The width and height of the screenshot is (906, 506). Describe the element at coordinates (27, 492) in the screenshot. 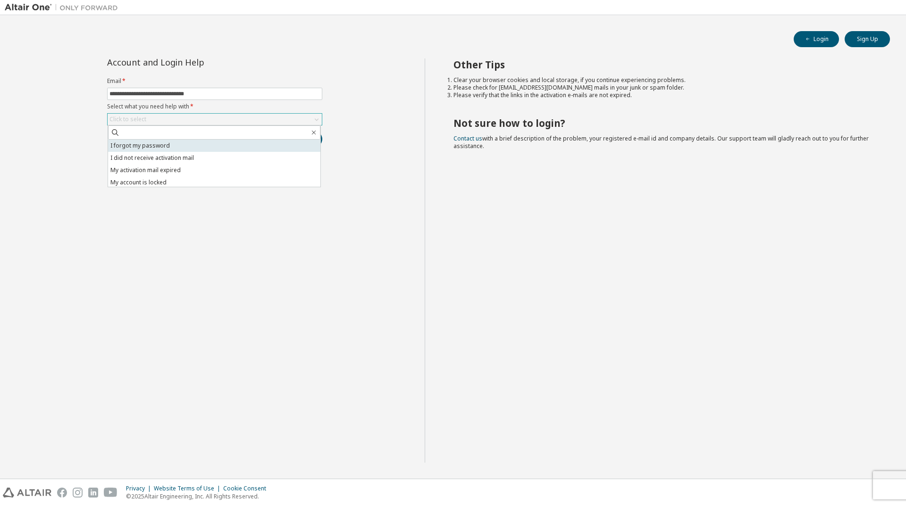

I see `img: altair_logo.svg` at that location.